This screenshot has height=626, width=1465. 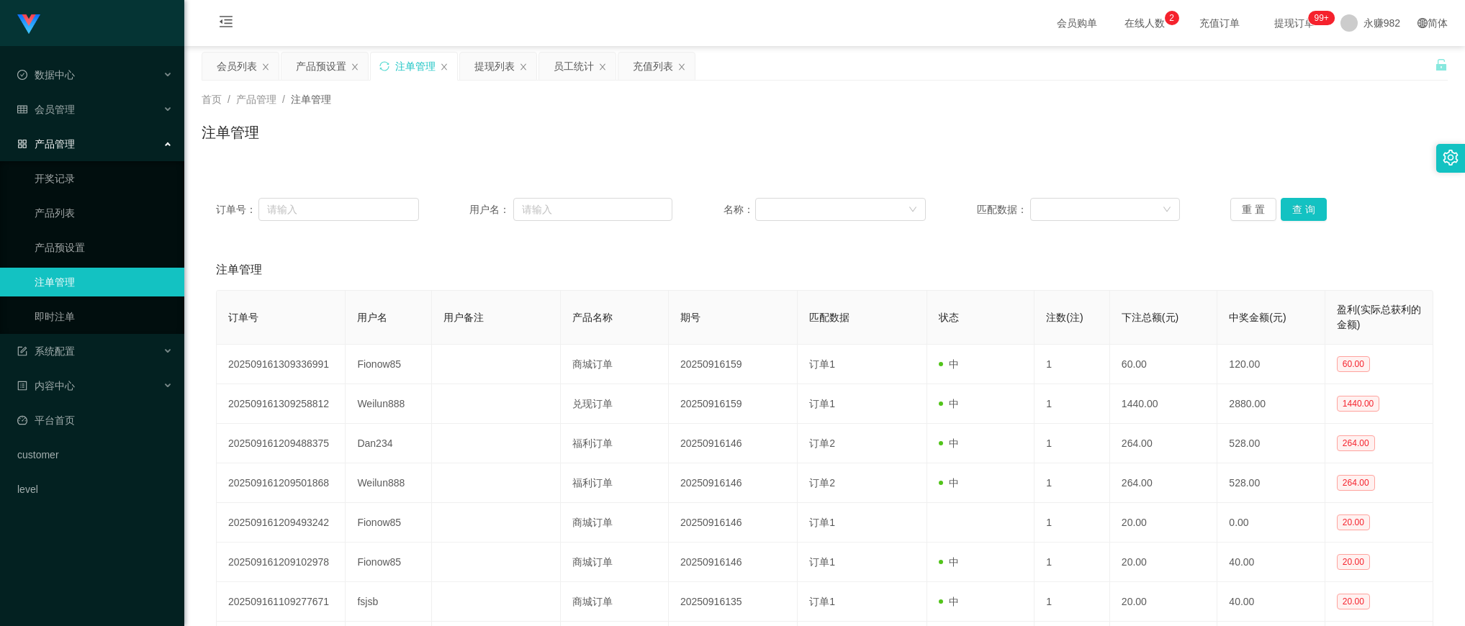 I want to click on a: 注单管理, so click(x=104, y=282).